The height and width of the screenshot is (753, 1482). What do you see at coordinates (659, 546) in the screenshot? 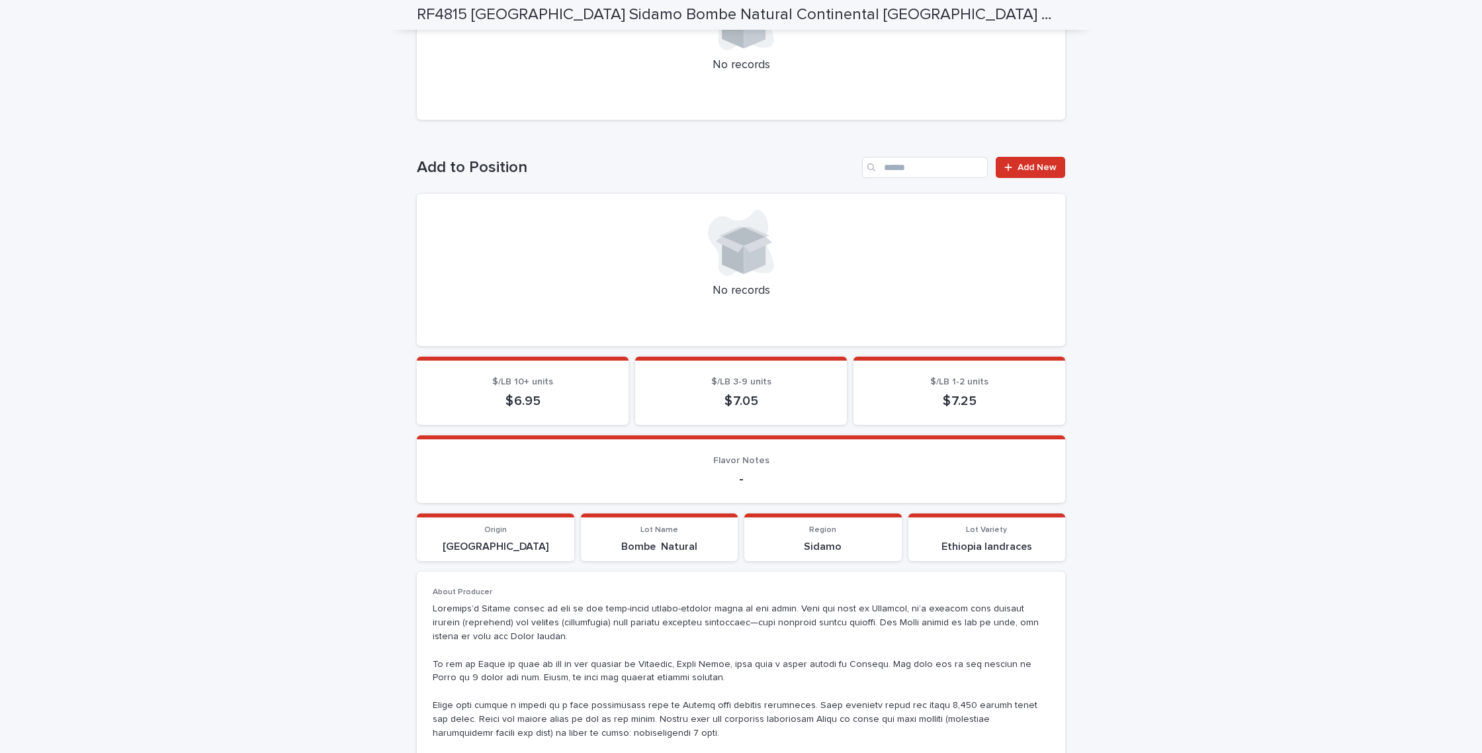
I see `p: Bombe Natural` at bounding box center [659, 546].